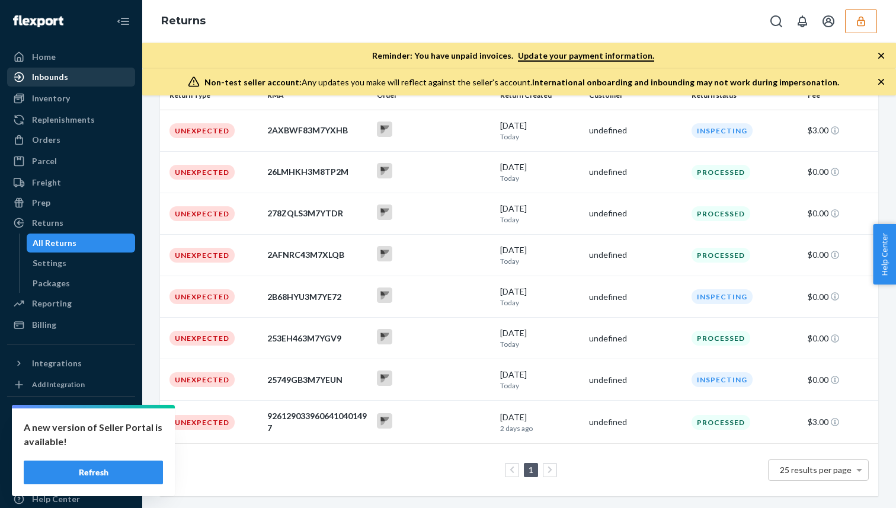 This screenshot has height=508, width=896. I want to click on div: Home, so click(44, 57).